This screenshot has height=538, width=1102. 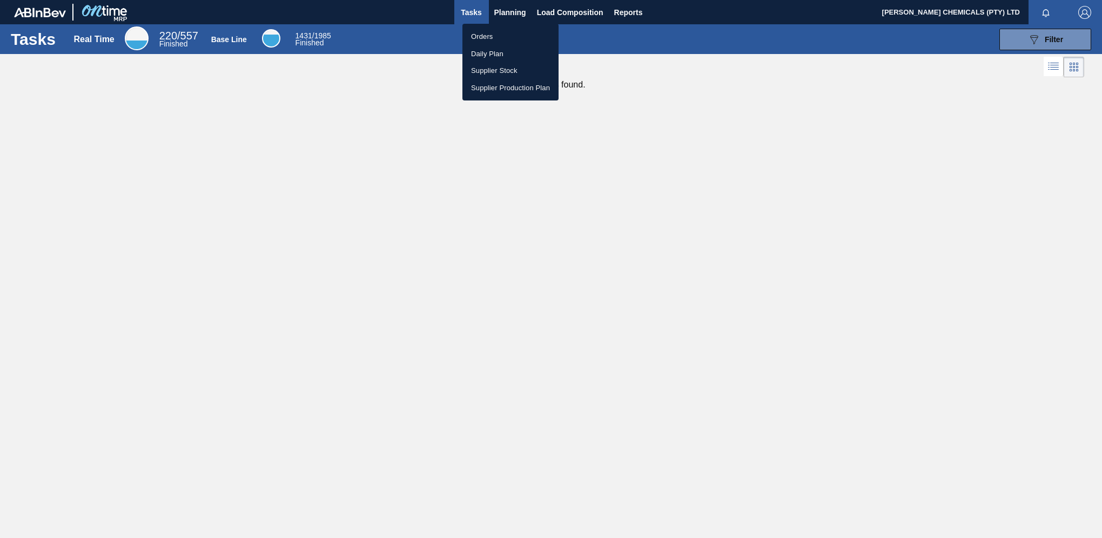 What do you see at coordinates (510, 71) in the screenshot?
I see `a: Supplier Stock` at bounding box center [510, 71].